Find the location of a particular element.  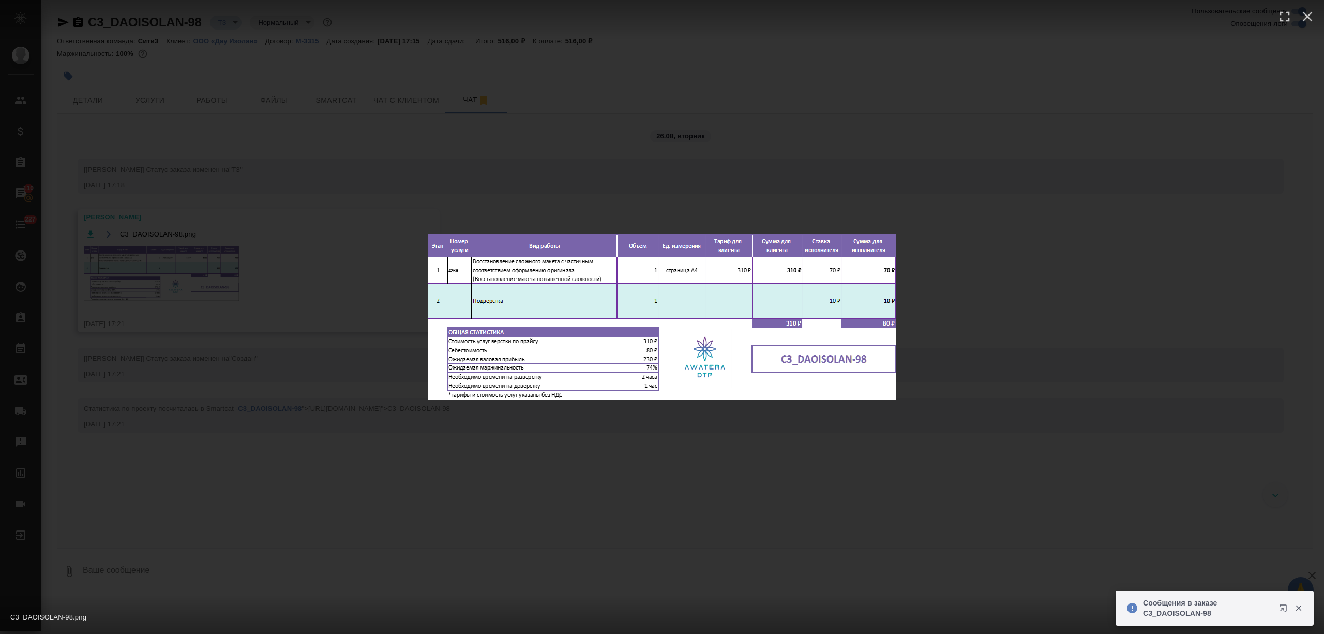

span: C3_DAOISOLAN-98.png is located at coordinates (48, 617).